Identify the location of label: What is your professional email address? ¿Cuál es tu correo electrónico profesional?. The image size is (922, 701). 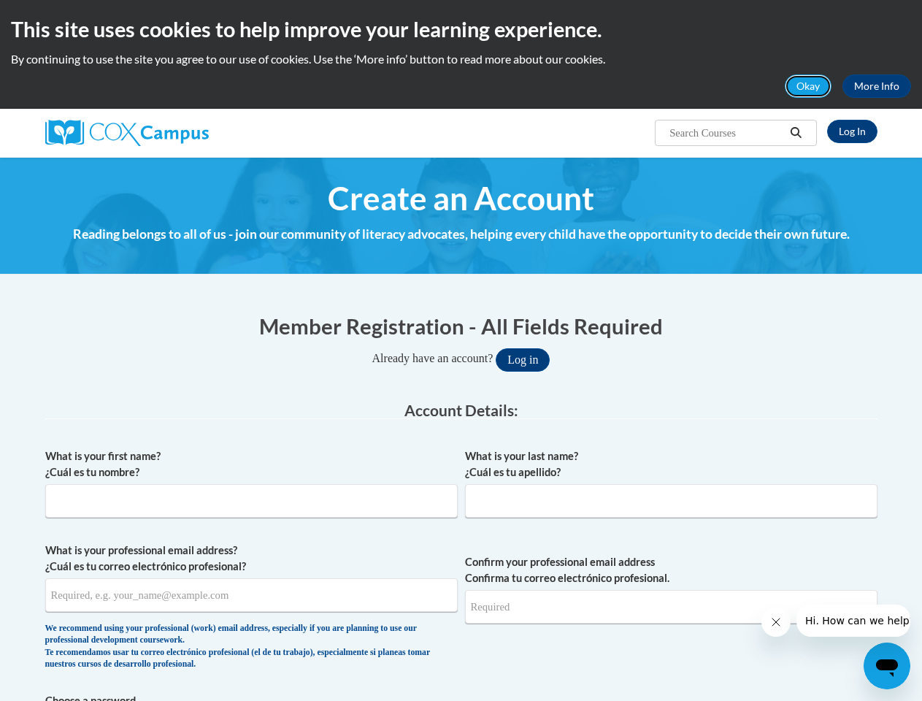
(251, 558).